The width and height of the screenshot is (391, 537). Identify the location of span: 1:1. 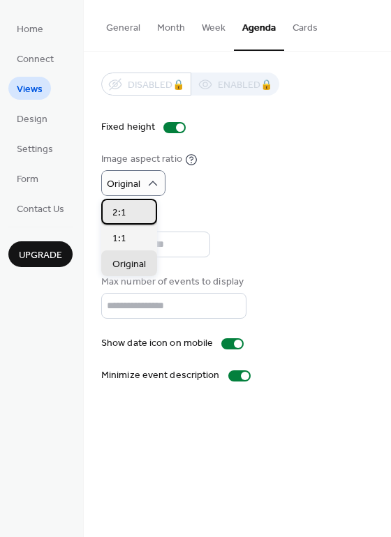
(119, 239).